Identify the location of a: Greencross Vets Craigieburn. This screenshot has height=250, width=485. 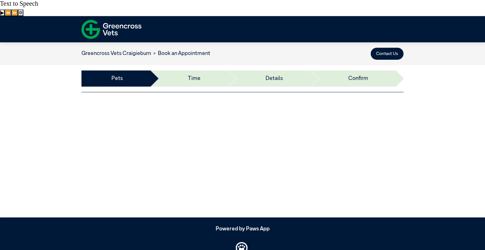
(116, 53).